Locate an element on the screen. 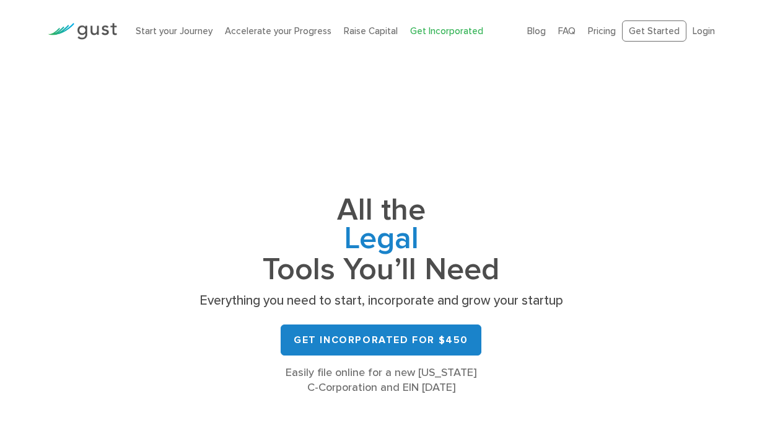  a: Login is located at coordinates (704, 31).